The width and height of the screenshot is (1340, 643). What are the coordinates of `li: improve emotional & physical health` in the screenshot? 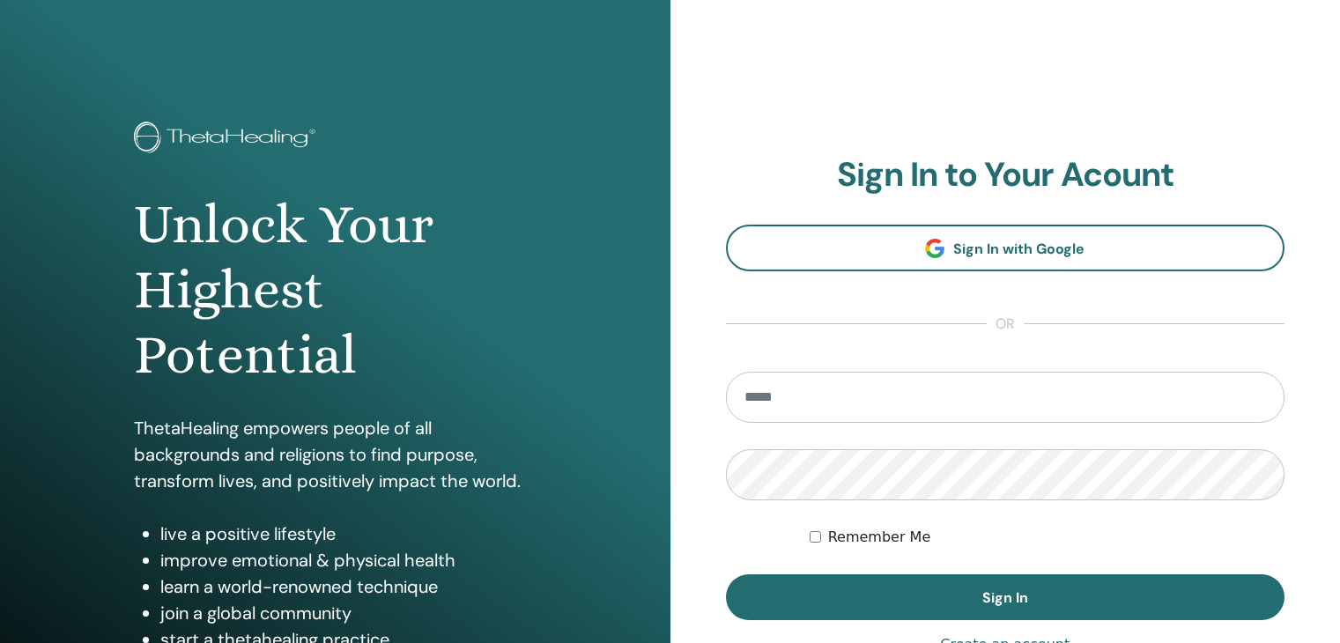 It's located at (348, 560).